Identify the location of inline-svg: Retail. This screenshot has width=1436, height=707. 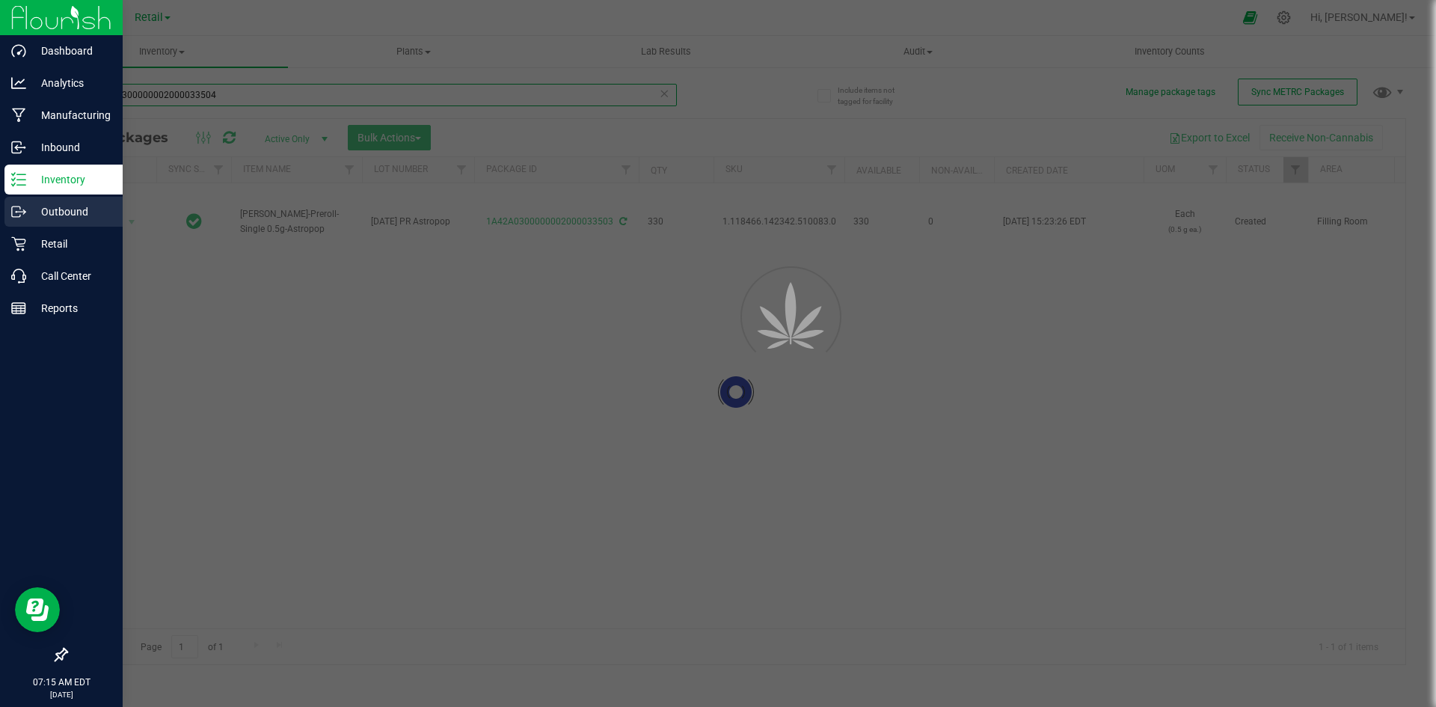
(19, 244).